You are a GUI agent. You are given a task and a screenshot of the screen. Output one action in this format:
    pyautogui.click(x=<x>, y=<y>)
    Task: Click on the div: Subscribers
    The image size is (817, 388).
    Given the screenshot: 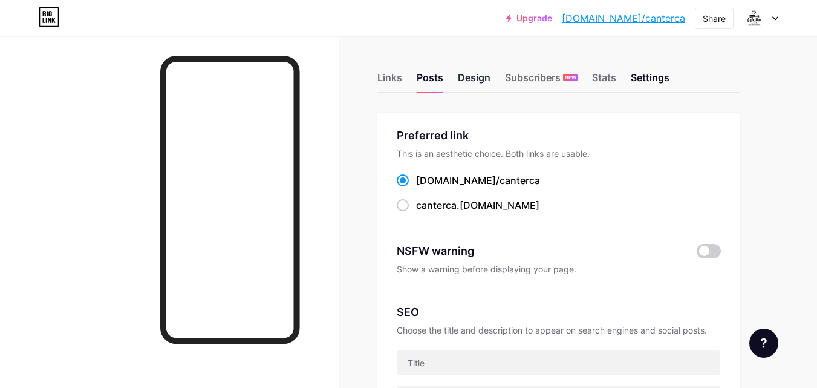 What is the action you would take?
    pyautogui.click(x=541, y=81)
    